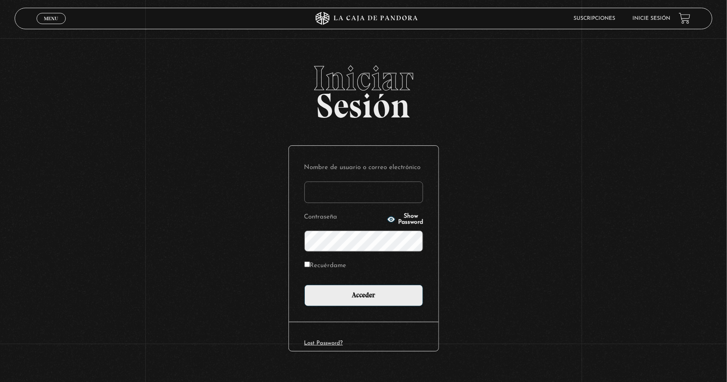  I want to click on span: Menu, so click(51, 18).